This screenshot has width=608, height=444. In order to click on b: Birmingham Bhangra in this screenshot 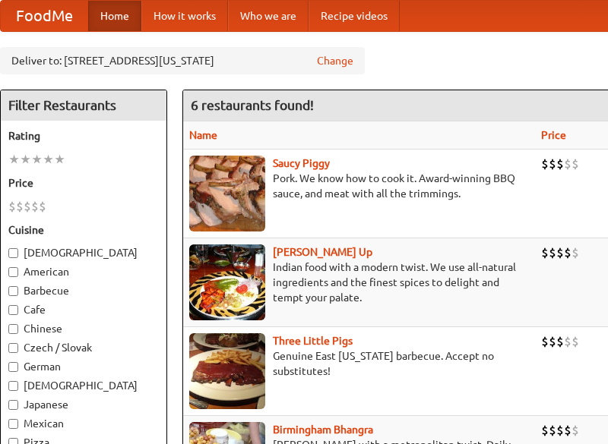, I will do `click(323, 430)`.